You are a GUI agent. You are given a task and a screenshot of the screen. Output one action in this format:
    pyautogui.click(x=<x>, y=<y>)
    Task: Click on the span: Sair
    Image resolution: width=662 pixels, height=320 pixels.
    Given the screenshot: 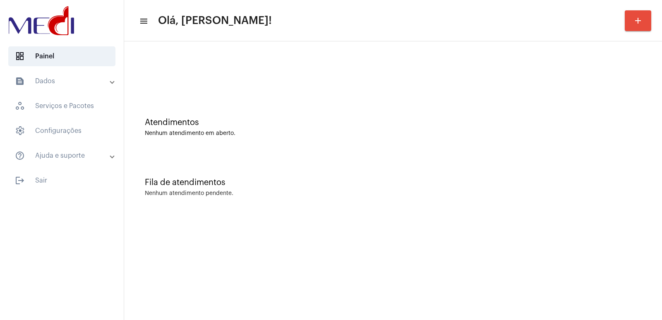 What is the action you would take?
    pyautogui.click(x=62, y=180)
    